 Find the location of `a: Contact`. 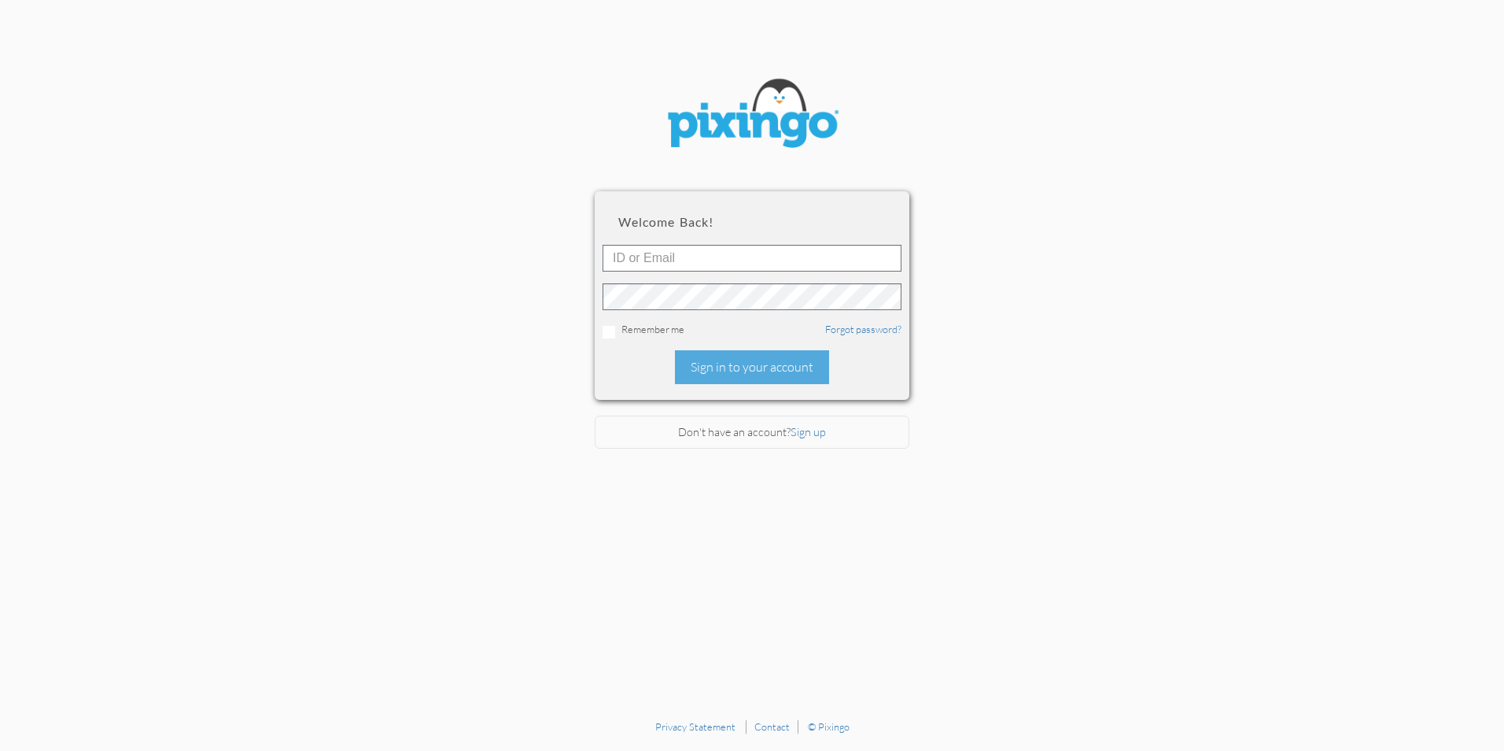

a: Contact is located at coordinates (772, 726).